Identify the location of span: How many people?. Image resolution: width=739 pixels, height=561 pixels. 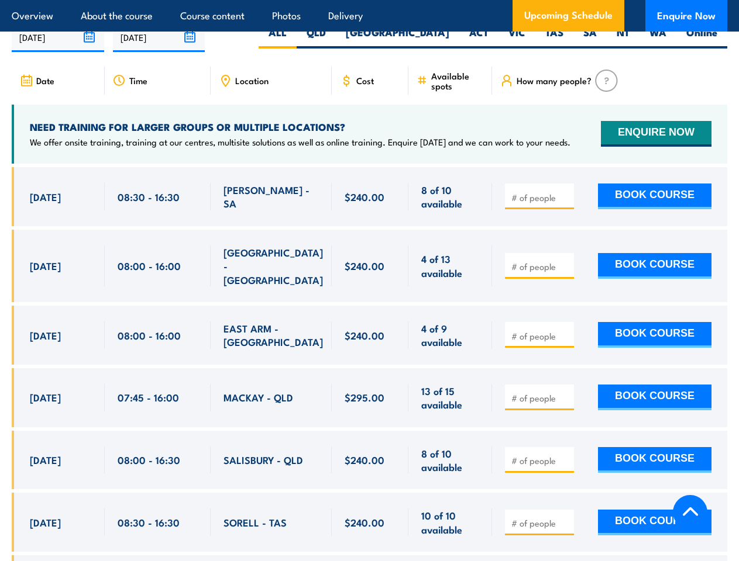
(554, 80).